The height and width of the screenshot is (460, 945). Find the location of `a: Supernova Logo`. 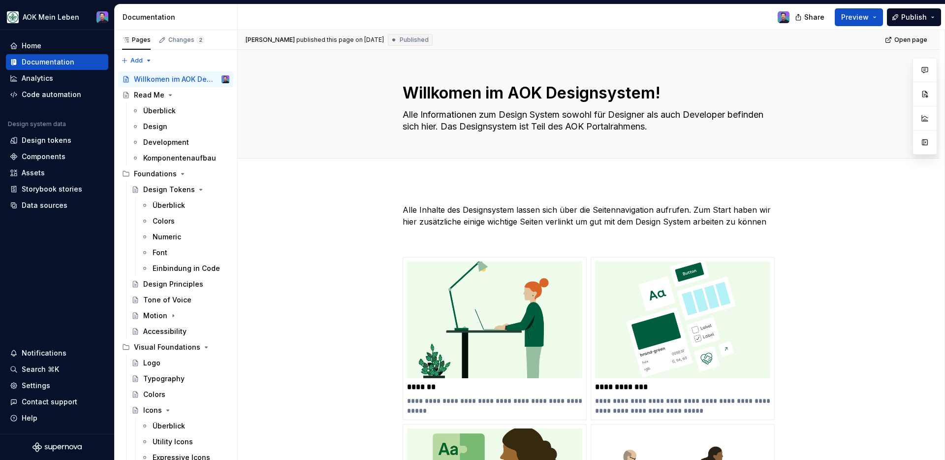

a: Supernova Logo is located at coordinates (57, 447).